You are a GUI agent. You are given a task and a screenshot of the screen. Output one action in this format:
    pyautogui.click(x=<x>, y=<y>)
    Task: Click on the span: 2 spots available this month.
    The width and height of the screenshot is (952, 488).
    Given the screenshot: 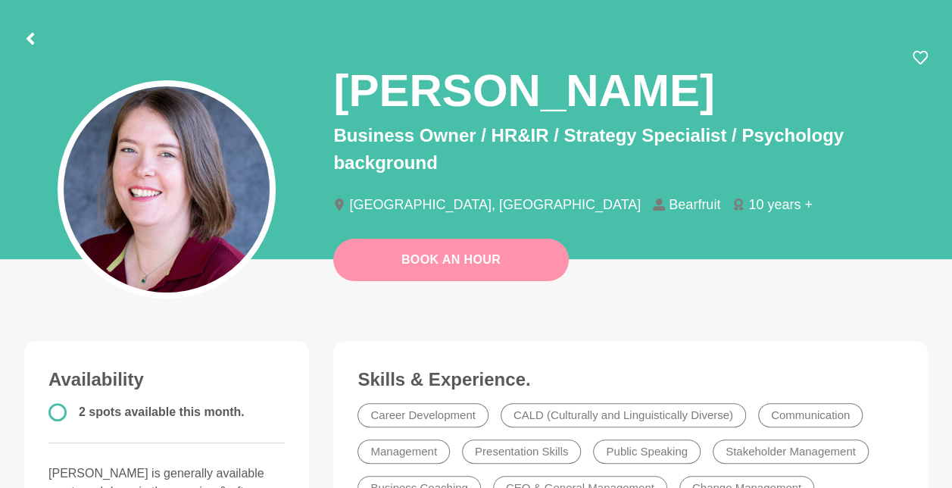 What is the action you would take?
    pyautogui.click(x=161, y=411)
    